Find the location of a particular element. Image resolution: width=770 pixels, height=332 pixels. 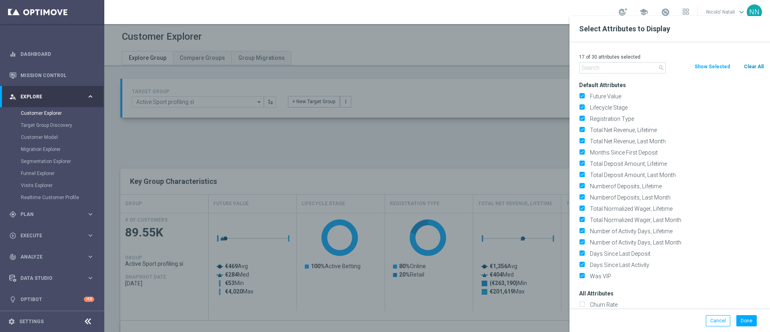

label: Registration Type is located at coordinates (676, 119).